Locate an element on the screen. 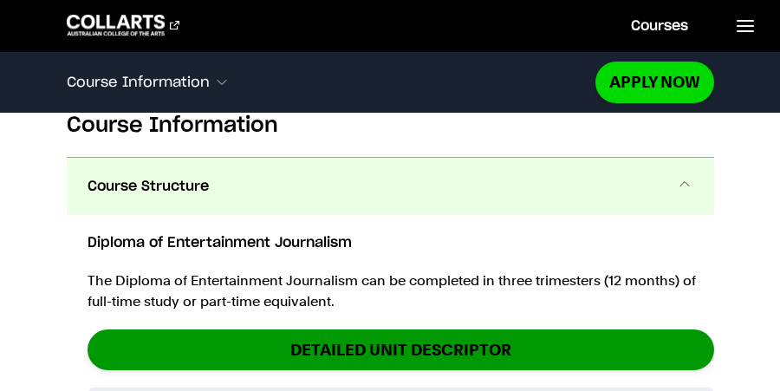  button: Course Information is located at coordinates (331, 82).